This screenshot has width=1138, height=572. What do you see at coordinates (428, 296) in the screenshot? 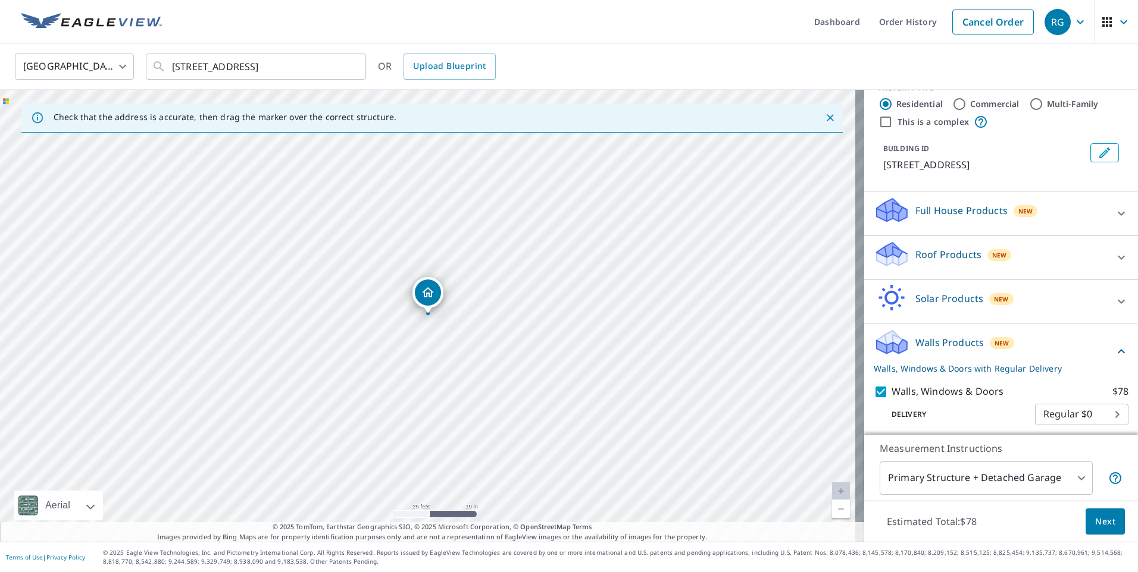
I see `div: Dropped pin, building 1, Residential property, 7032 Mumford St Dallas, TX 75252` at bounding box center [428, 296].